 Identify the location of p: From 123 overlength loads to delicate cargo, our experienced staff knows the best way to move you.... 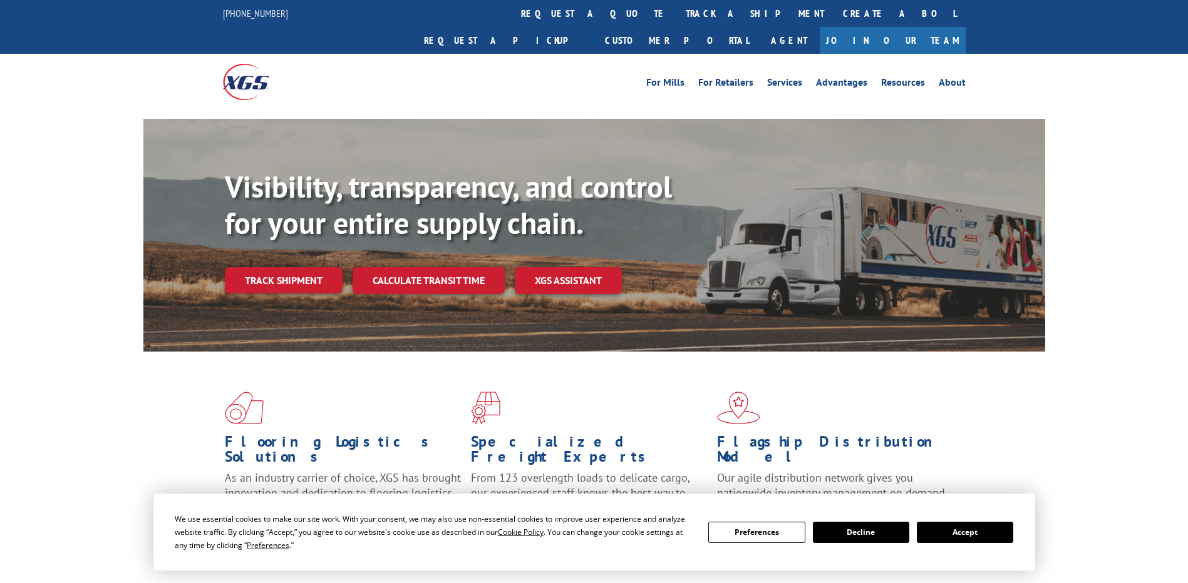
(589, 498).